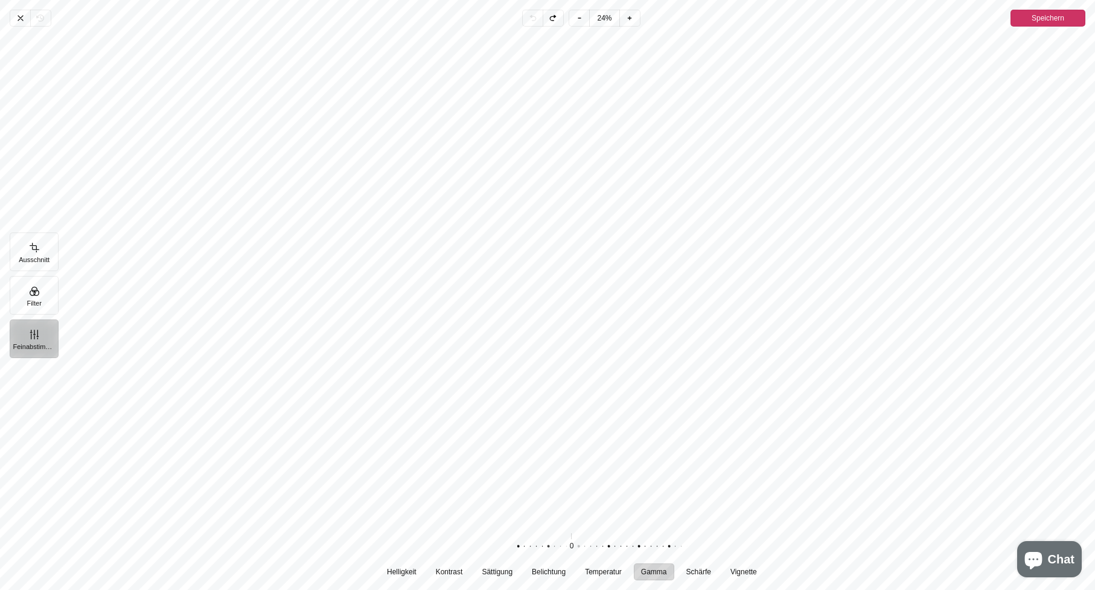 The width and height of the screenshot is (1095, 590). I want to click on span: Temperatur, so click(603, 572).